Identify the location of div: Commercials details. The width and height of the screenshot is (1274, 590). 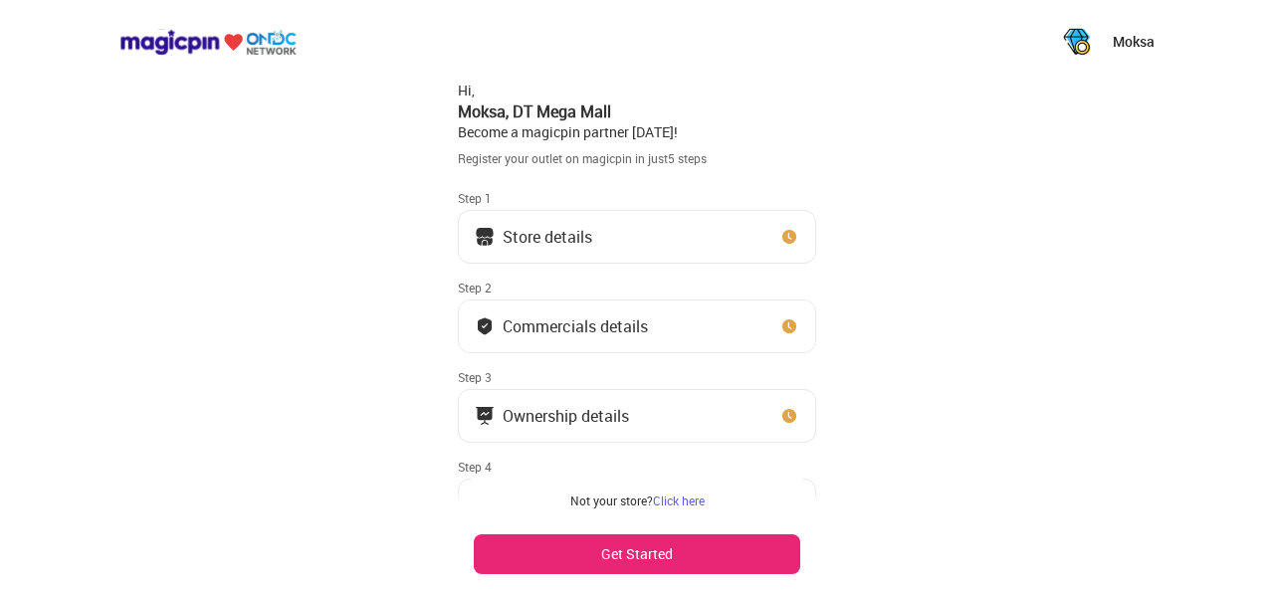
(575, 327).